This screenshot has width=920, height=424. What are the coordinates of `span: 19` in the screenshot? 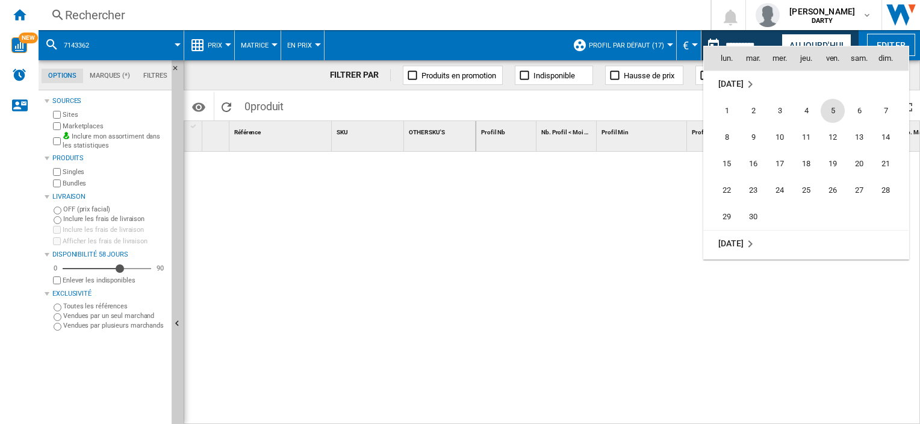 It's located at (832, 164).